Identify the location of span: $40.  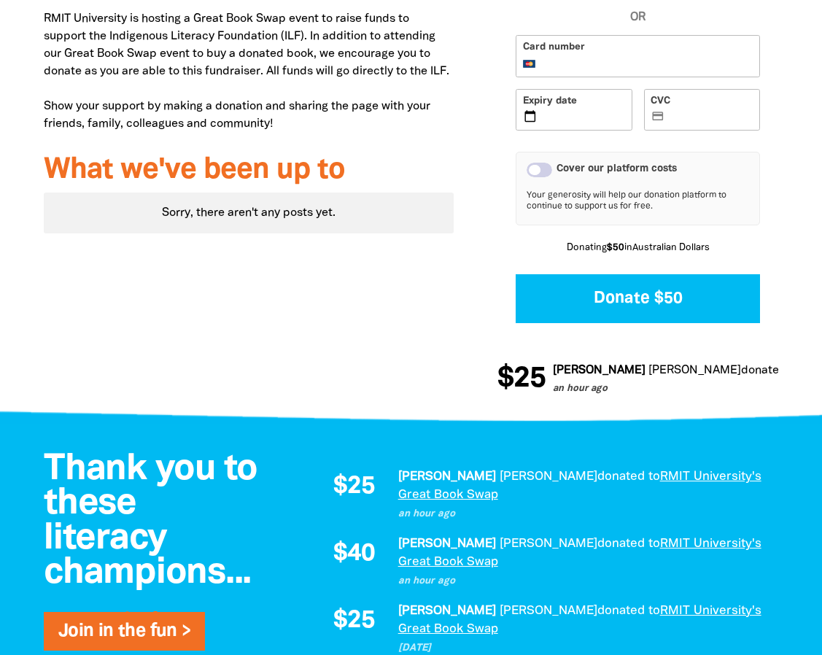
(354, 554).